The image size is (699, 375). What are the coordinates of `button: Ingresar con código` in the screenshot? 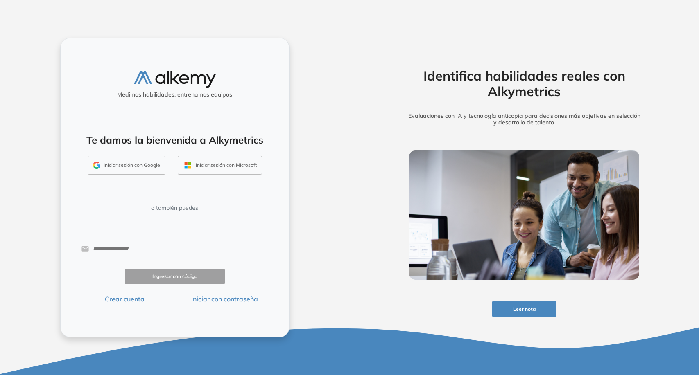 It's located at (175, 277).